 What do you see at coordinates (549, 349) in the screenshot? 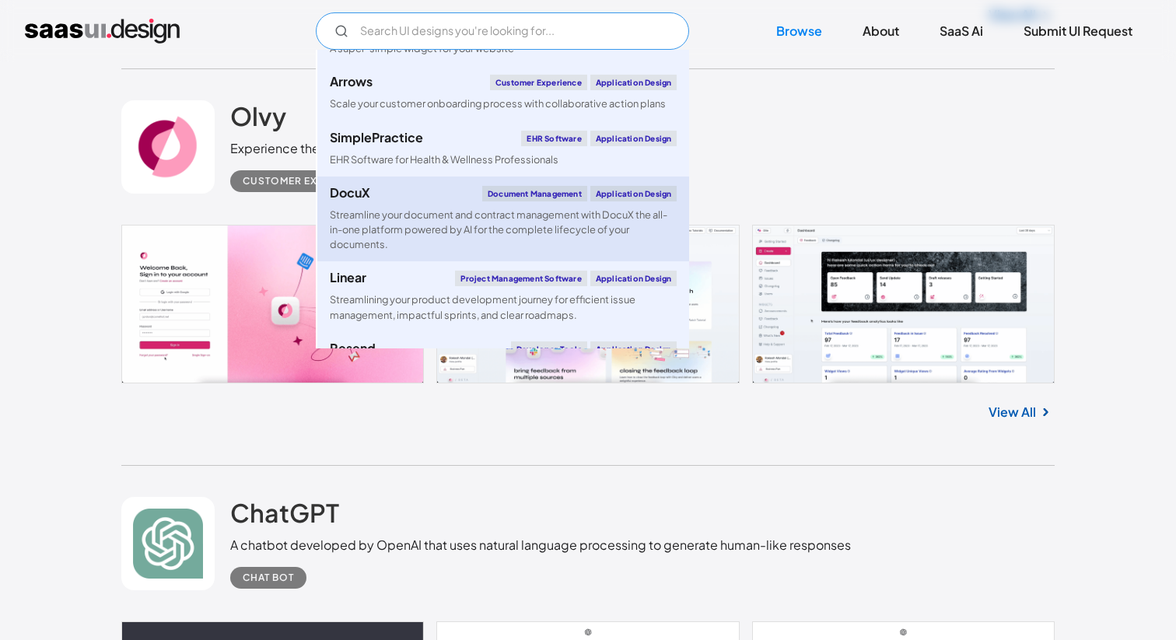
I see `div: Developer tools` at bounding box center [549, 349].